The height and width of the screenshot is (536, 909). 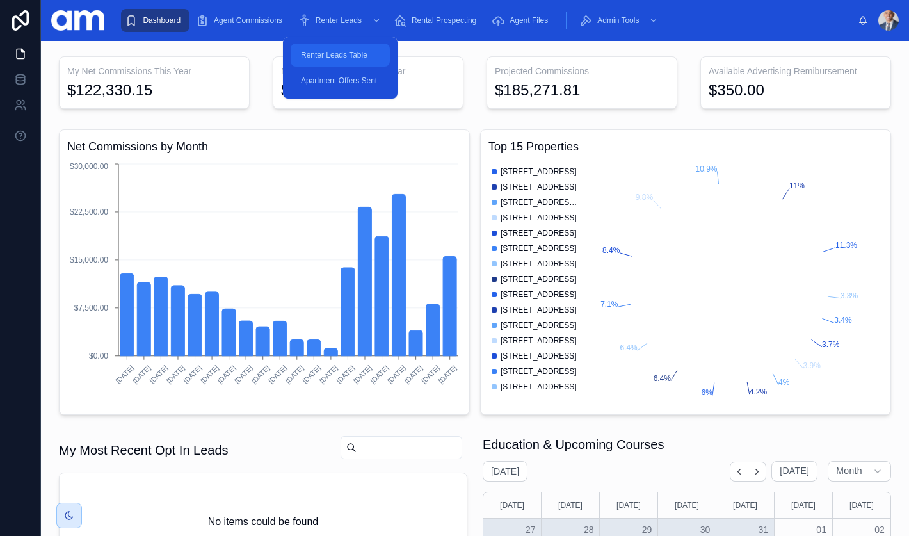 I want to click on div: $105,573.27, so click(x=323, y=90).